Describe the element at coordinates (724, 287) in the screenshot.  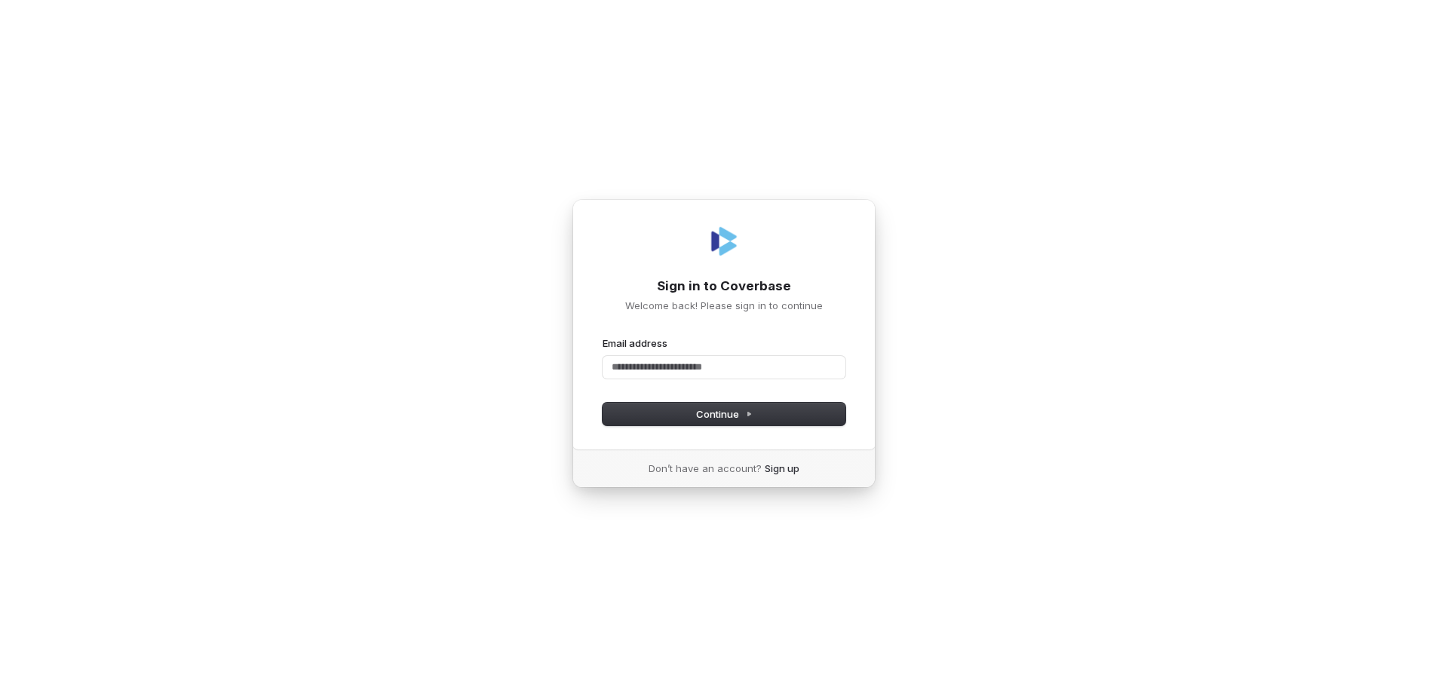
I see `h1: Sign in to Coverbase` at that location.